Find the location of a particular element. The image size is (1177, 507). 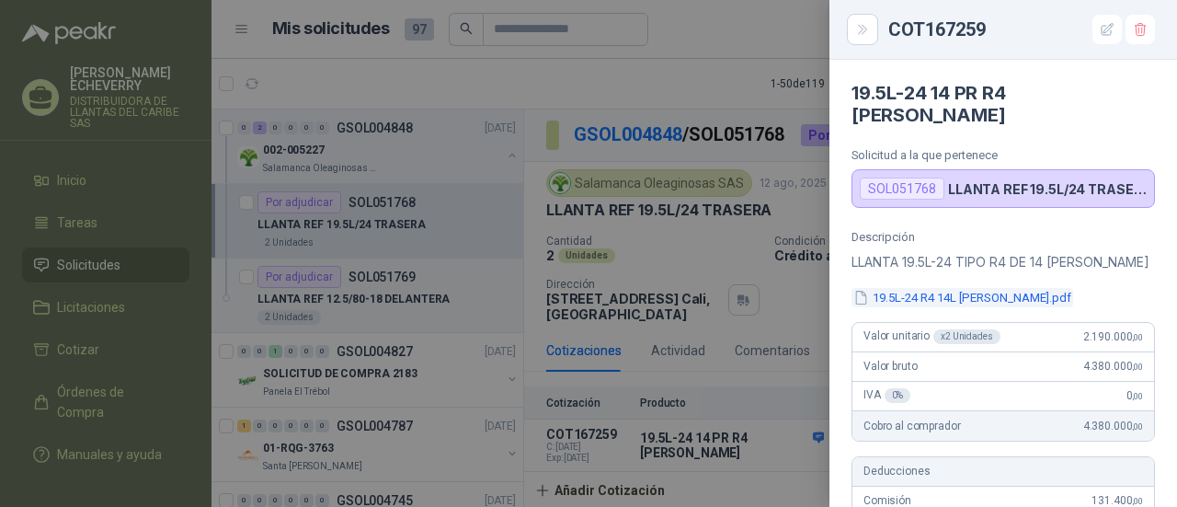

p: Descripción is located at coordinates (1004, 236).